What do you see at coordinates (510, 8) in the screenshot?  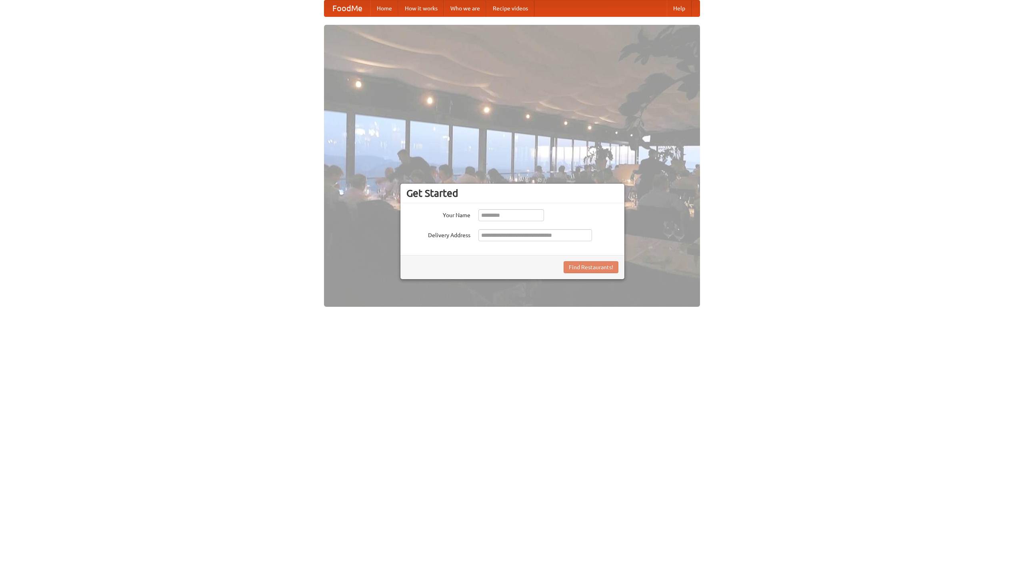 I see `a: Recipe videos` at bounding box center [510, 8].